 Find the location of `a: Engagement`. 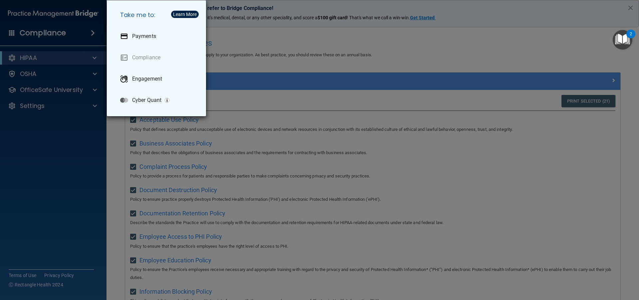

a: Engagement is located at coordinates (158, 79).